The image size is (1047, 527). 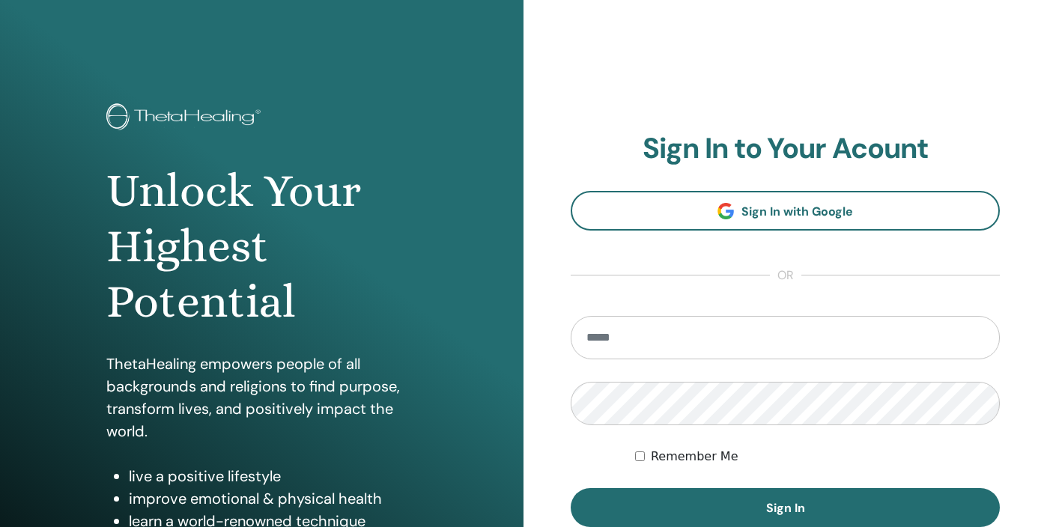 I want to click on span: Sign In with Google, so click(x=797, y=211).